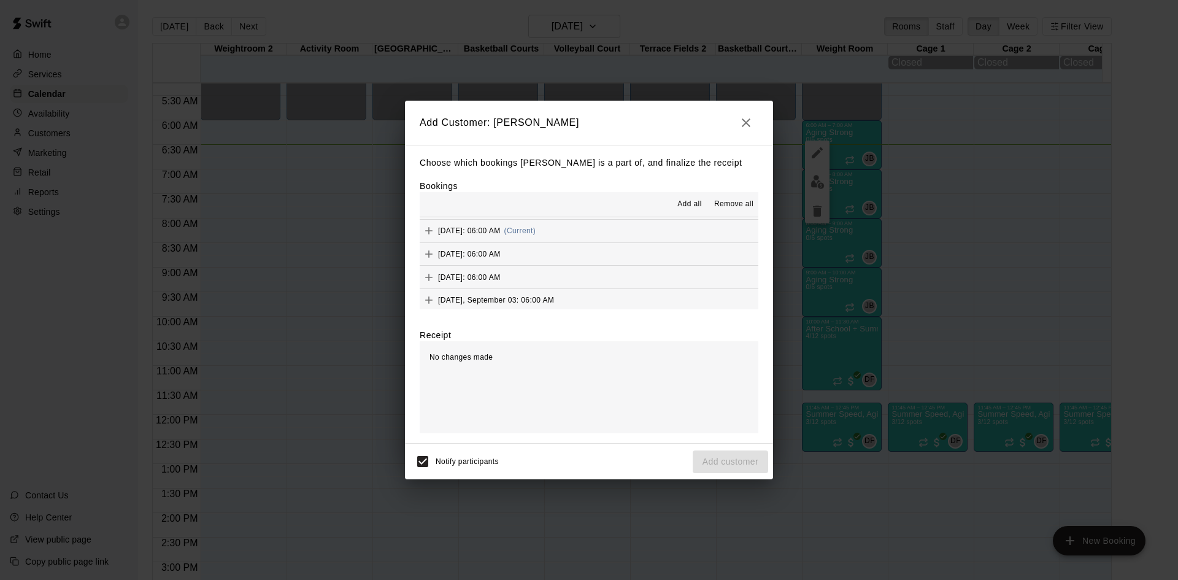  What do you see at coordinates (690, 204) in the screenshot?
I see `span: Add all` at bounding box center [690, 204].